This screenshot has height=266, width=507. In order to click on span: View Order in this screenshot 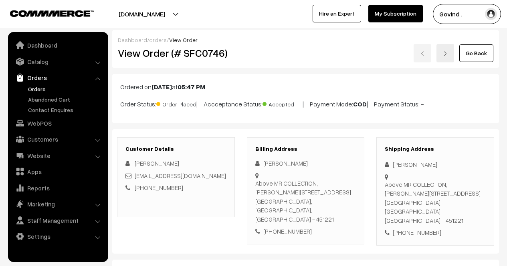, I will do `click(183, 40)`.